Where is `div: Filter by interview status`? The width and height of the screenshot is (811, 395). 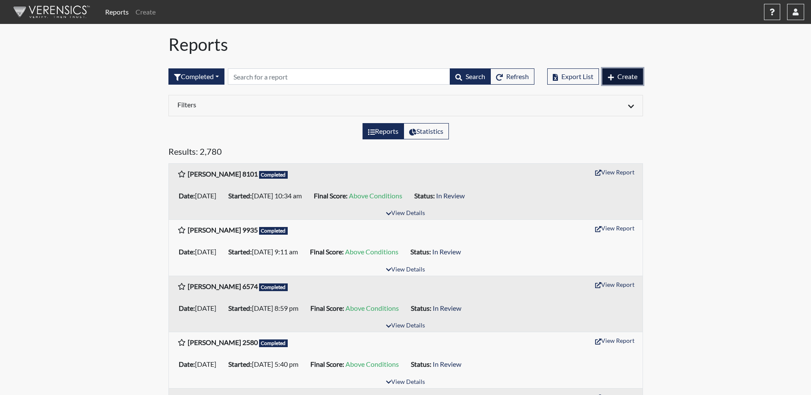
div: Filter by interview status is located at coordinates (196, 77).